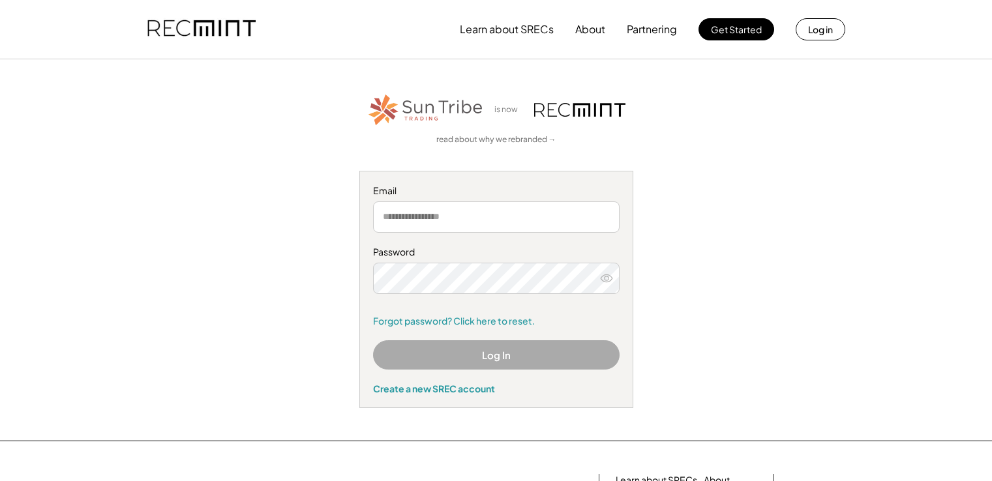  What do you see at coordinates (496, 252) in the screenshot?
I see `div: Password` at bounding box center [496, 252].